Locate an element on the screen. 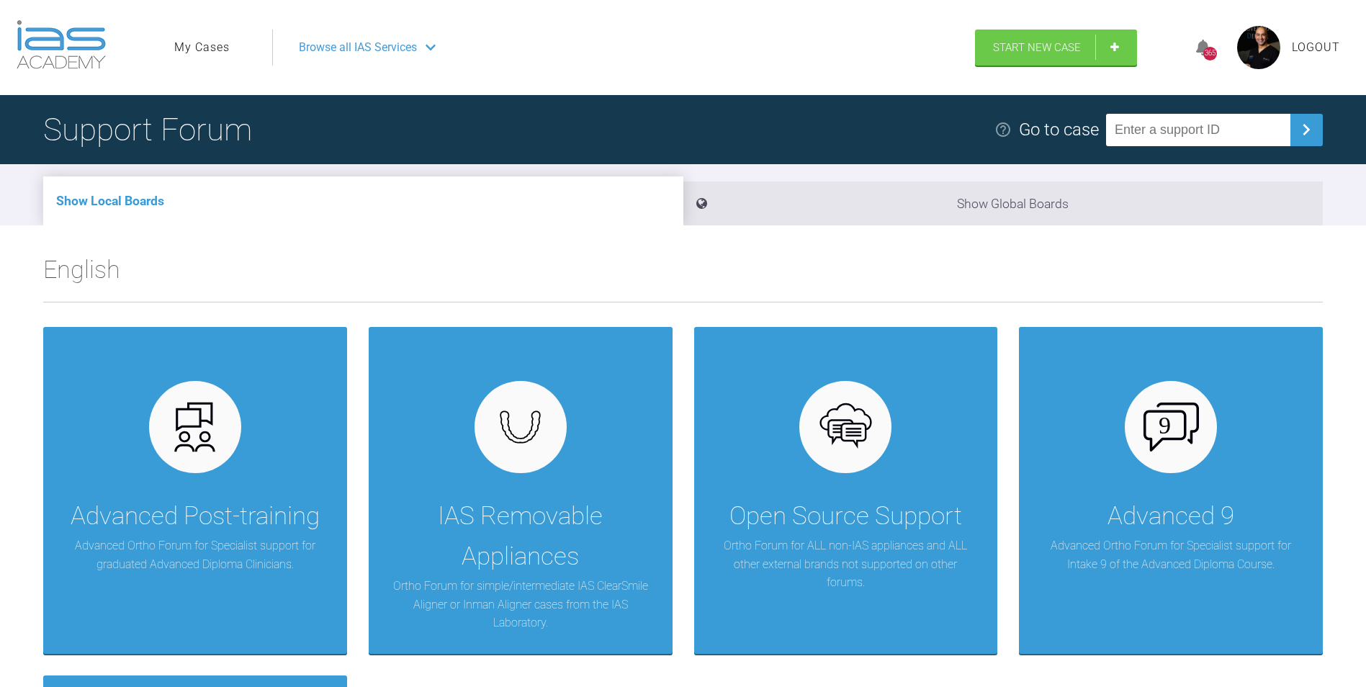  a: Open Source SupportOrtho Forum for ALL non-IAS appliances and ALL other external brands not suppo... is located at coordinates (846, 490).